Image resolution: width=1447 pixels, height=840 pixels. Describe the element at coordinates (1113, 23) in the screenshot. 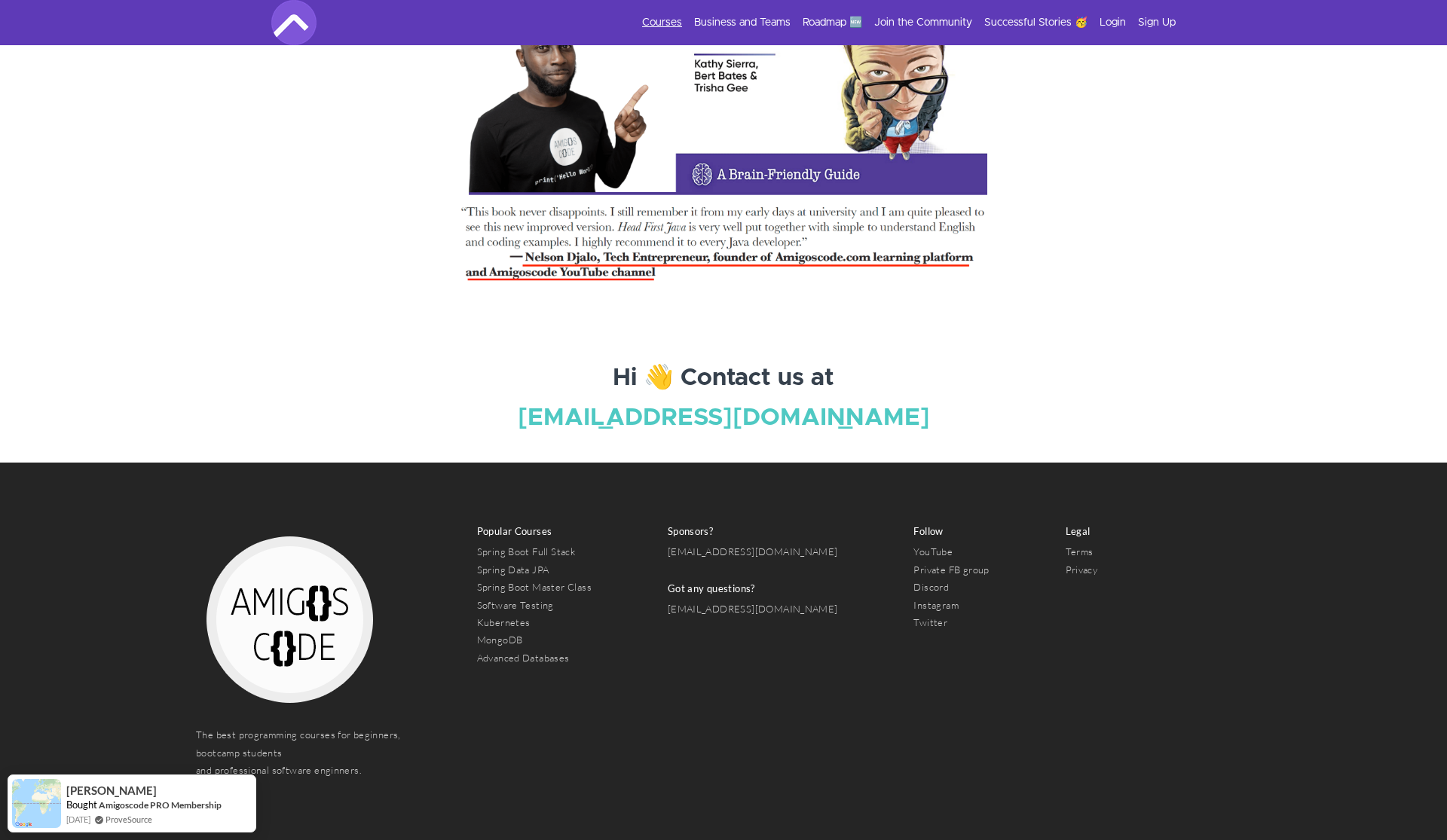

I see `a: Login` at that location.